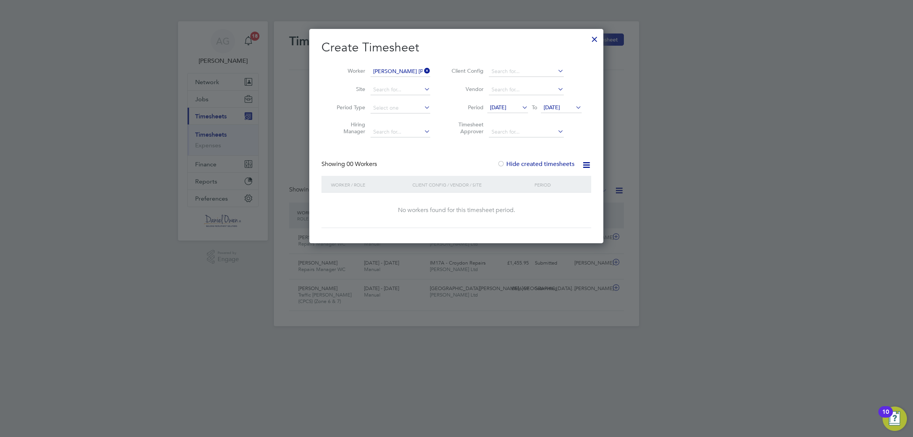  What do you see at coordinates (370, 185) in the screenshot?
I see `div: Worker / Role` at bounding box center [370, 185].